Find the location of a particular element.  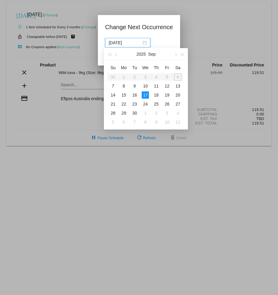

div: 16 is located at coordinates (135, 95).